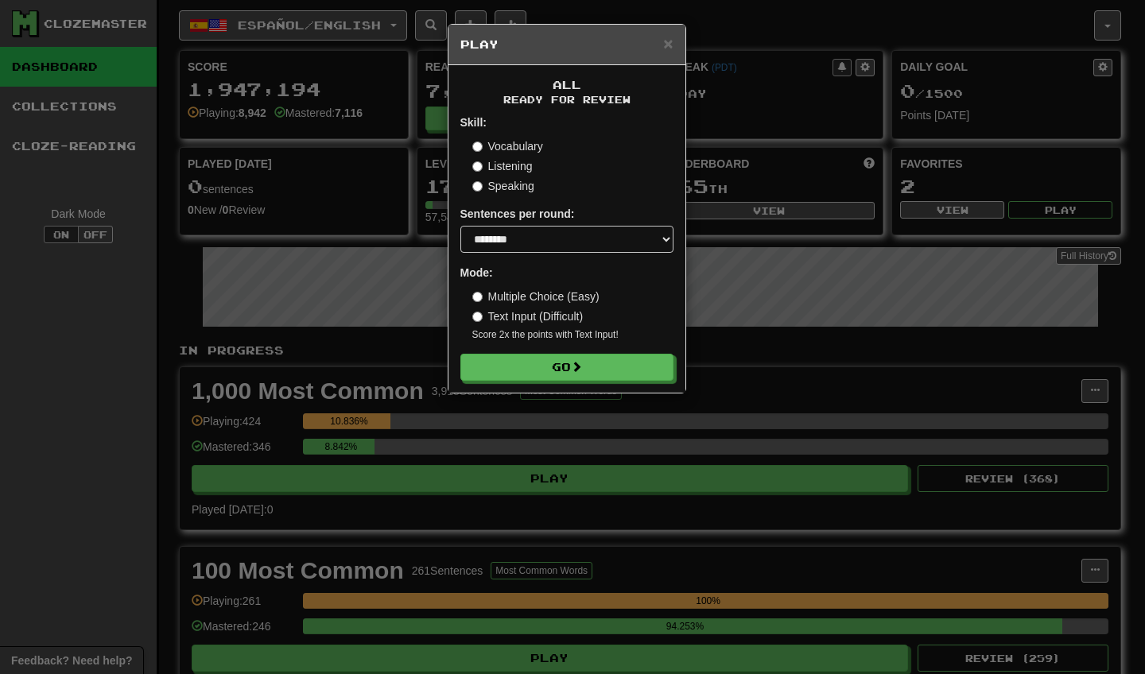 Image resolution: width=1145 pixels, height=674 pixels. What do you see at coordinates (476, 273) in the screenshot?
I see `strong: Mode:` at bounding box center [476, 273].